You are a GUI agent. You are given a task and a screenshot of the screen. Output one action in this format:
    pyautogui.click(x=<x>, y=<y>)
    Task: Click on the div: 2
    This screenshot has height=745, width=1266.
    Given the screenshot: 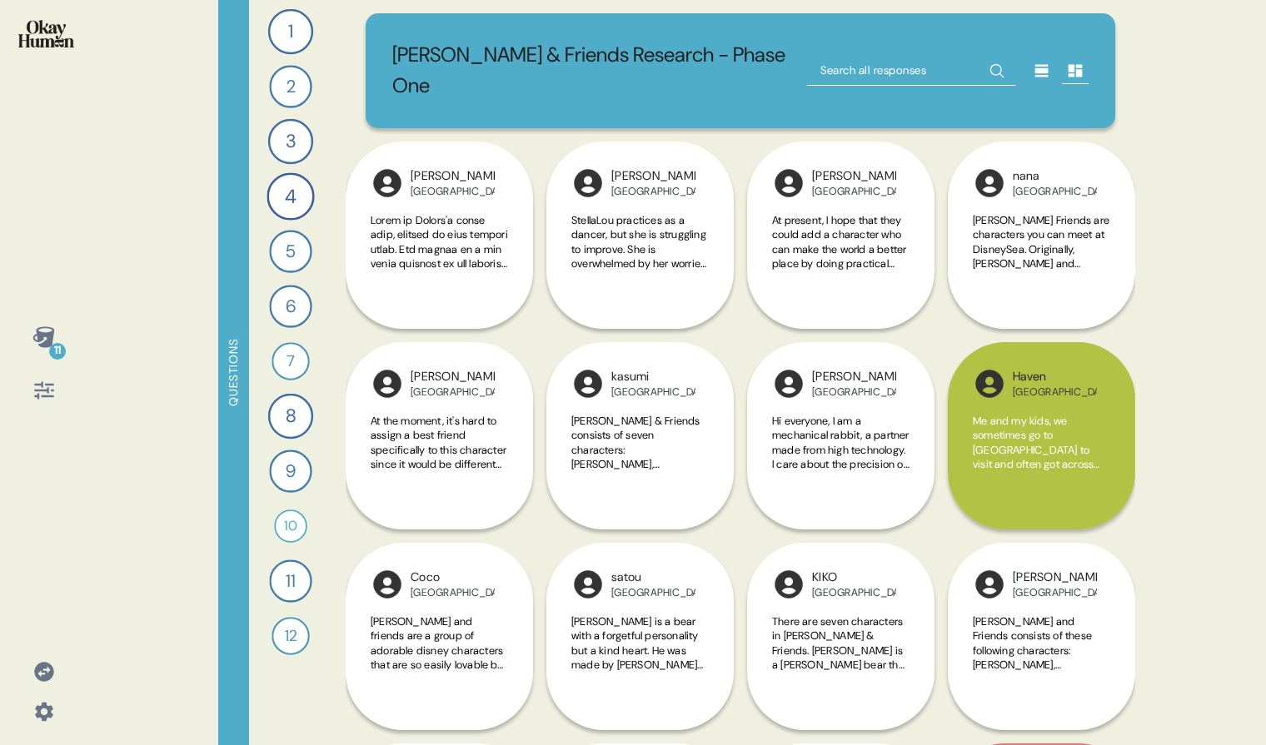 What is the action you would take?
    pyautogui.click(x=290, y=86)
    